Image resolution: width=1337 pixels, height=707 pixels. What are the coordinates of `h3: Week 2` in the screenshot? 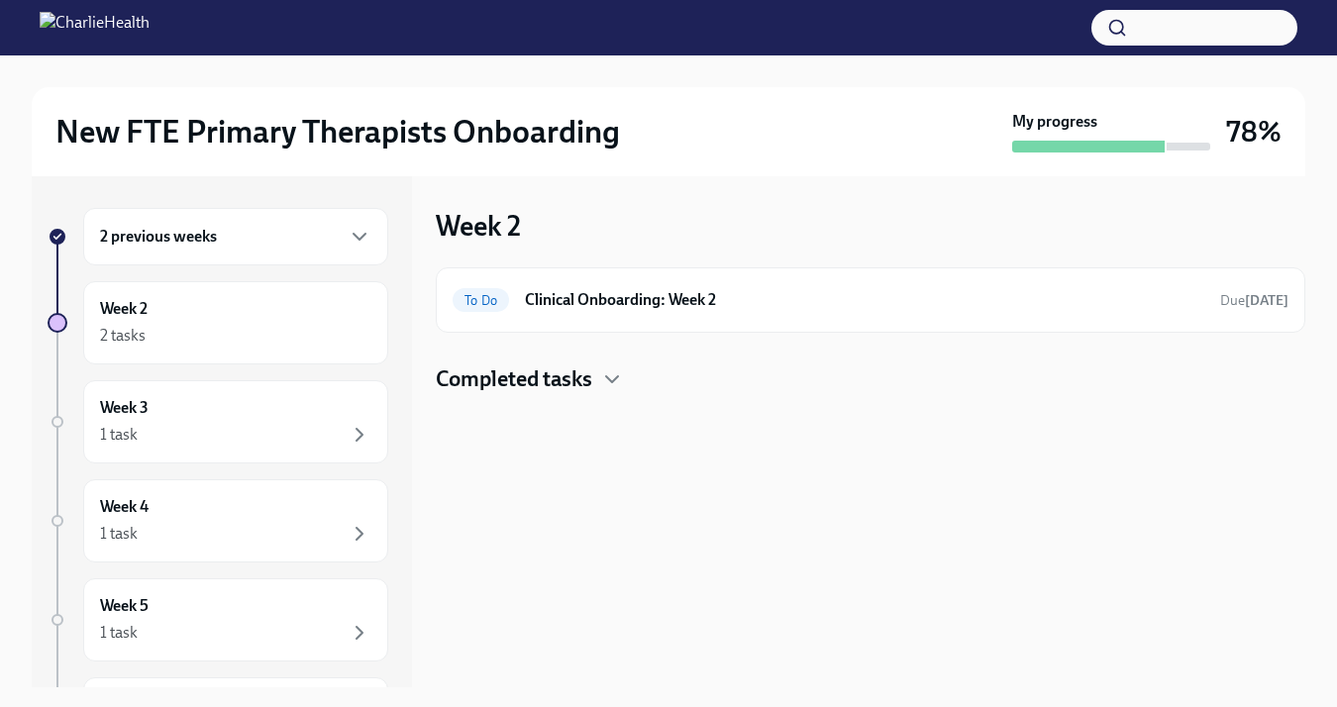 It's located at (478, 226).